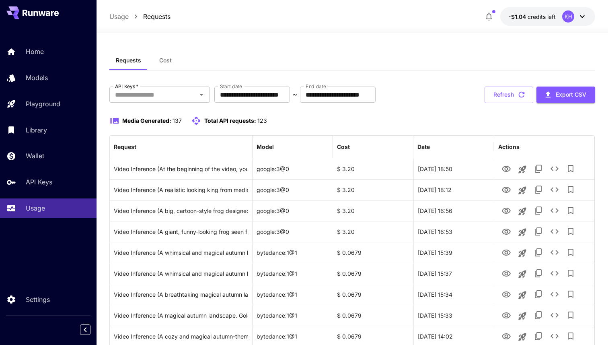 The height and width of the screenshot is (345, 608). Describe the element at coordinates (38, 299) in the screenshot. I see `p: Settings` at that location.